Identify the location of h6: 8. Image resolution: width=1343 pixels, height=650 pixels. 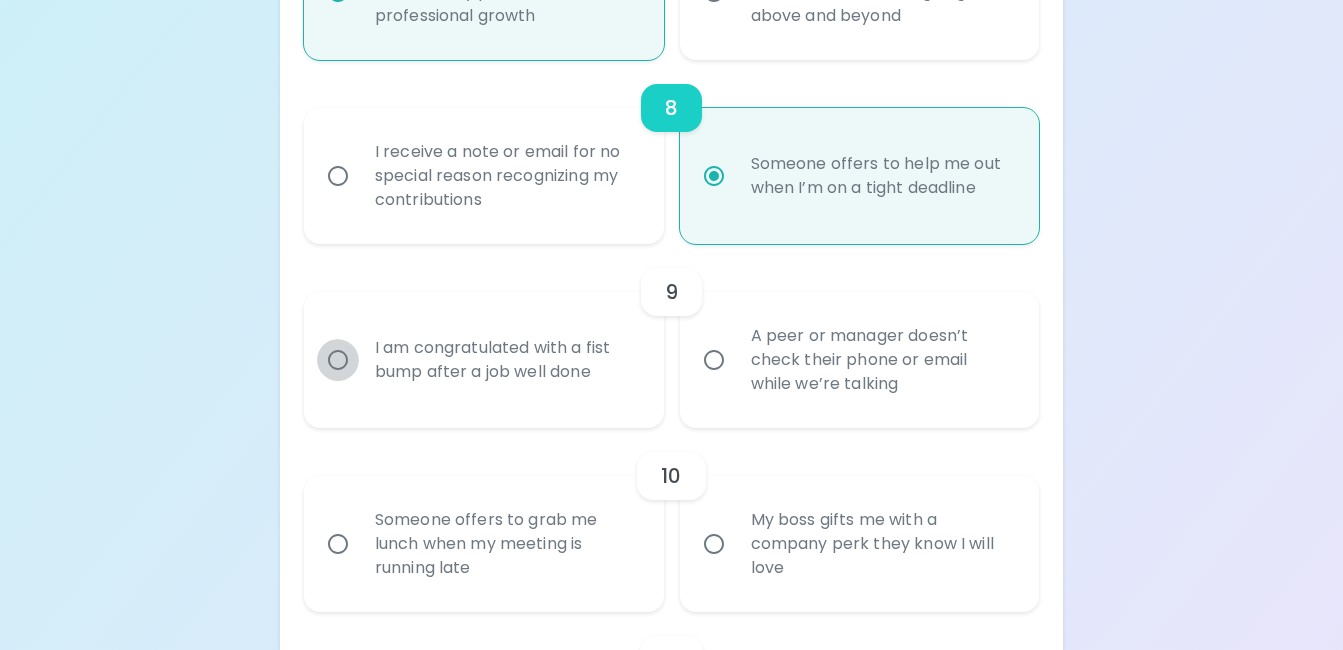
(671, 108).